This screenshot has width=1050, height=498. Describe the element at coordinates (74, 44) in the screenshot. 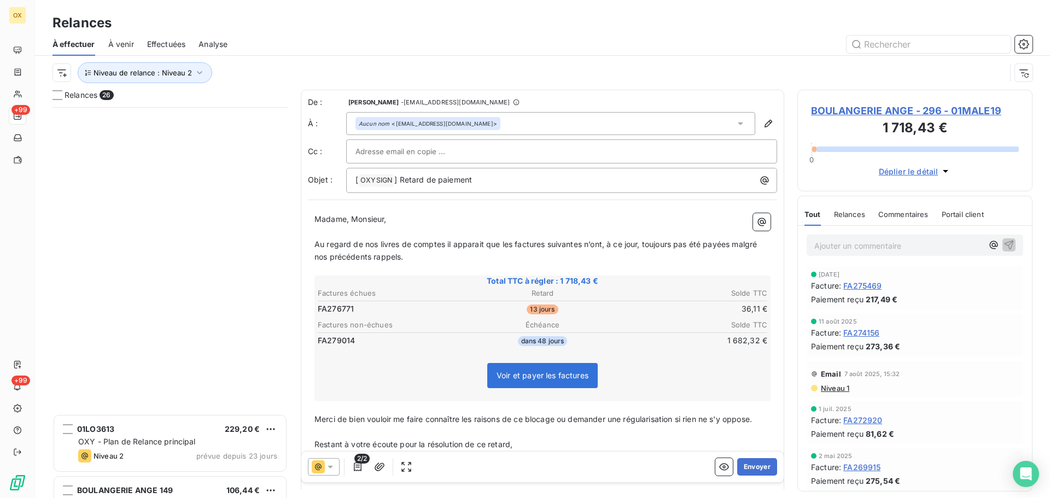

I see `span: À effectuer` at that location.